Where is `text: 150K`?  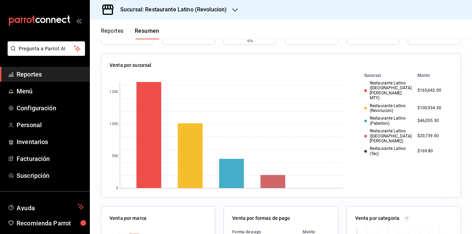
text: 150K is located at coordinates (114, 92).